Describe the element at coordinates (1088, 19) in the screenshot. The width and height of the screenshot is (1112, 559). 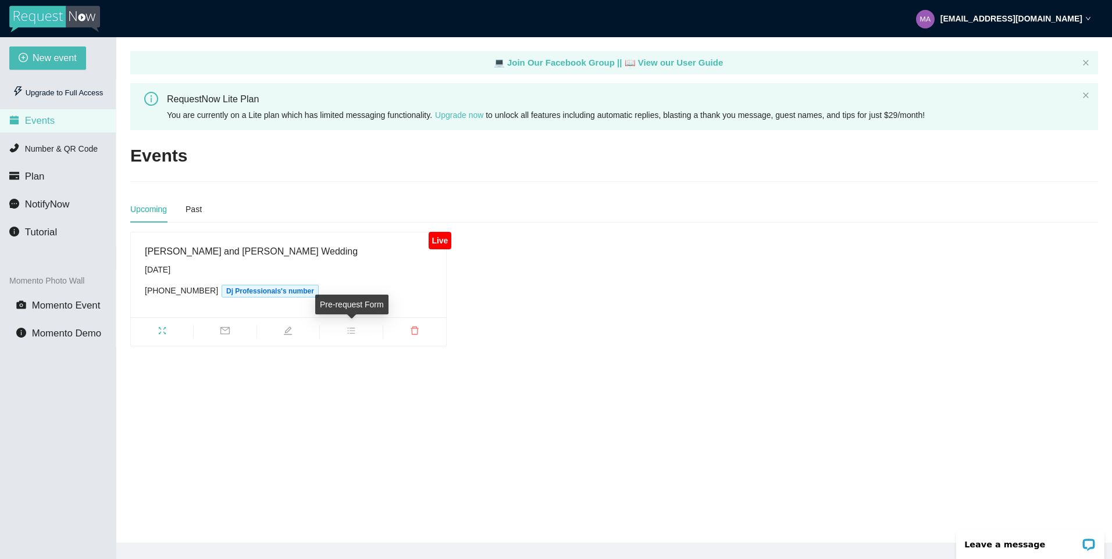
I see `span: down` at that location.